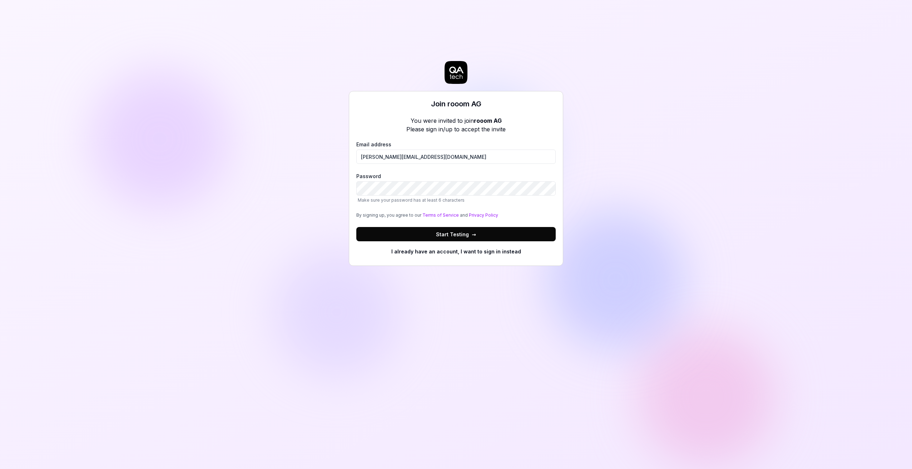  I want to click on a: Terms of Service, so click(440, 215).